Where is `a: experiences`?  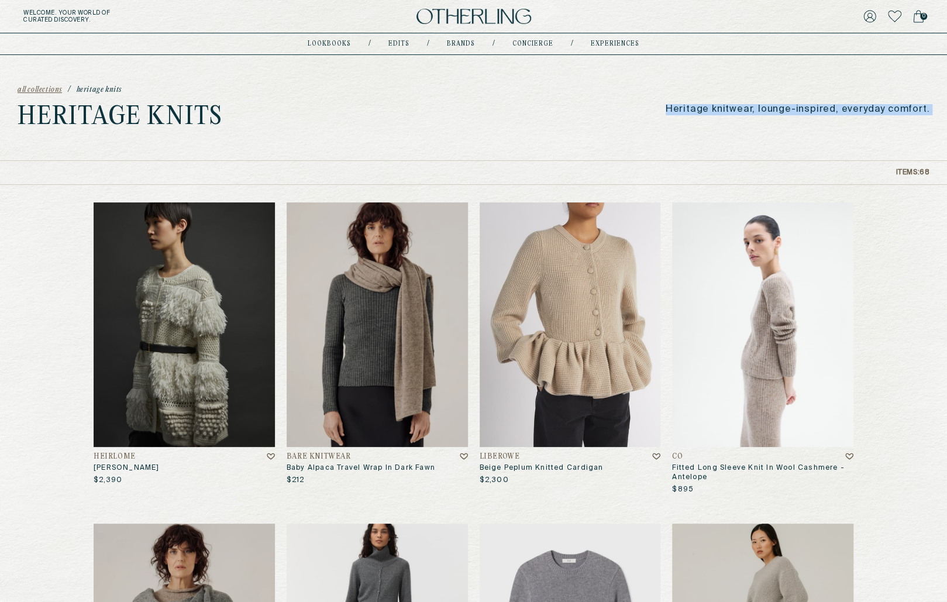
a: experiences is located at coordinates (615, 44).